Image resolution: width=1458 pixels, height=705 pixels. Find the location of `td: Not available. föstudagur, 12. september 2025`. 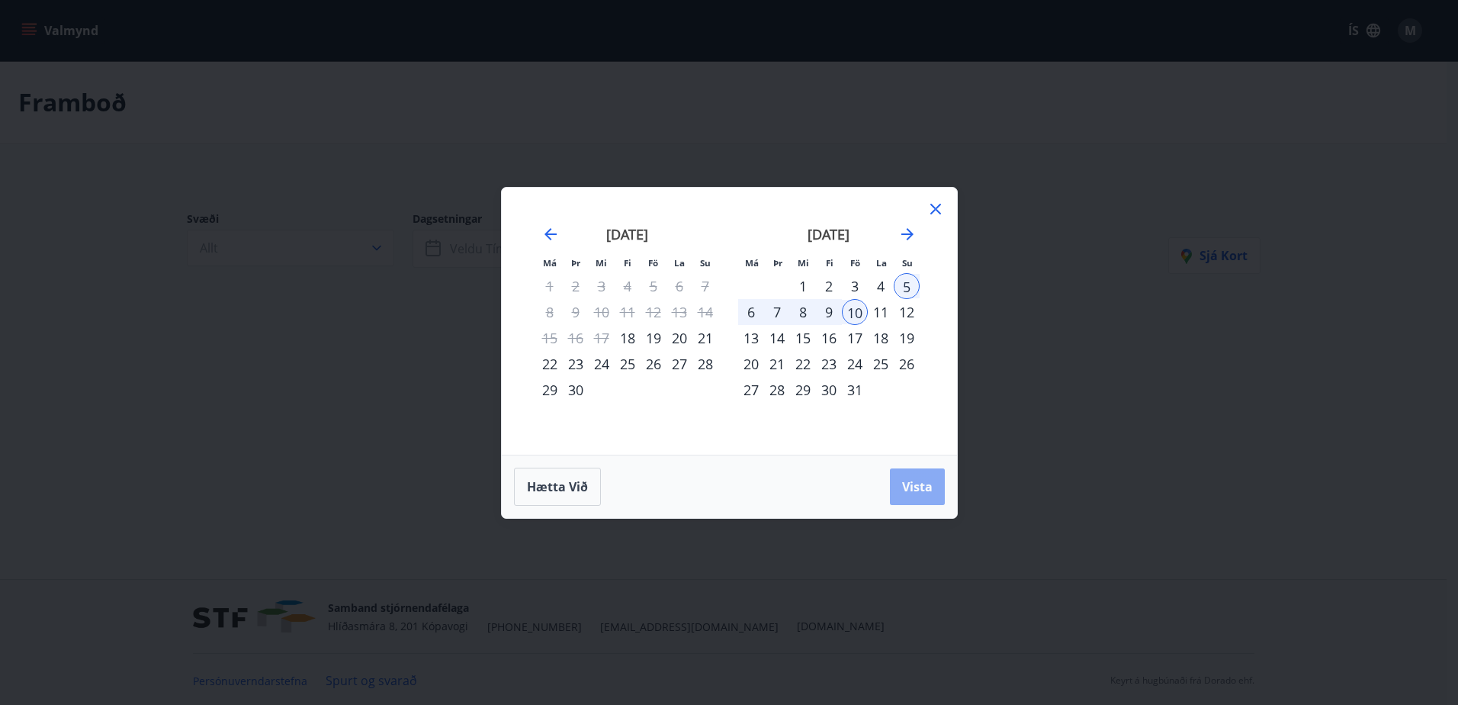

td: Not available. föstudagur, 12. september 2025 is located at coordinates (654, 312).